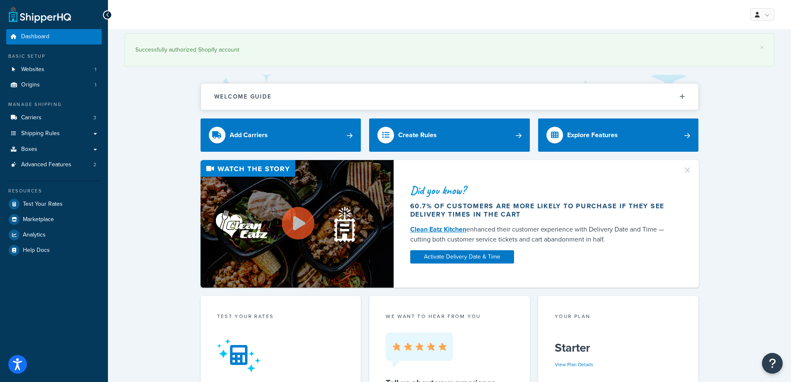 The image size is (791, 382). I want to click on span: Advanced Features, so click(46, 165).